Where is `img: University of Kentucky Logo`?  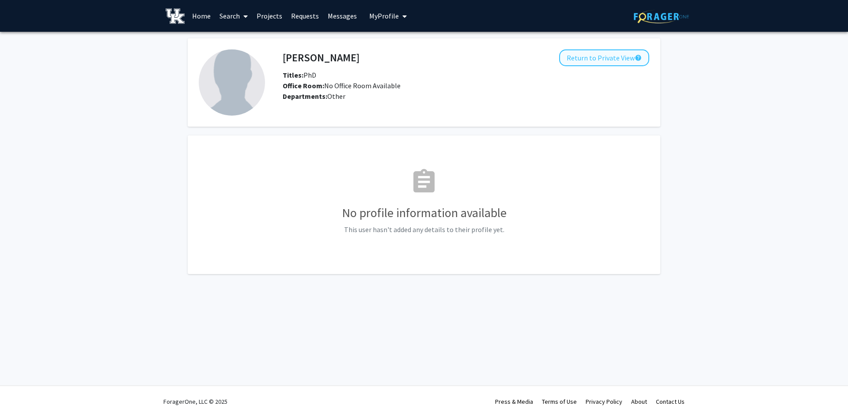
img: University of Kentucky Logo is located at coordinates (175, 16).